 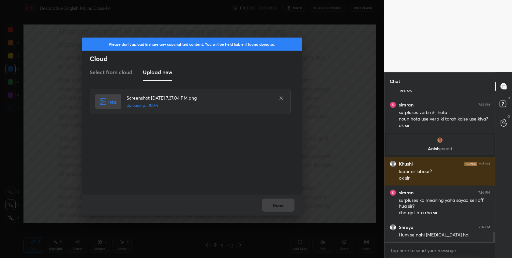 I want to click on div: noun hota use verb ki tarah kaise use kiya?, so click(x=444, y=119).